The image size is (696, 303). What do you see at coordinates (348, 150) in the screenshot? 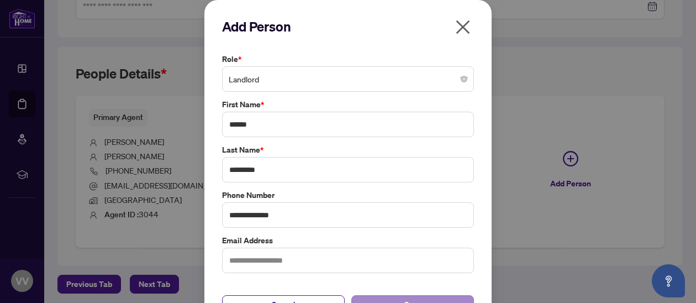
I see `label: Last Name` at bounding box center [348, 150].